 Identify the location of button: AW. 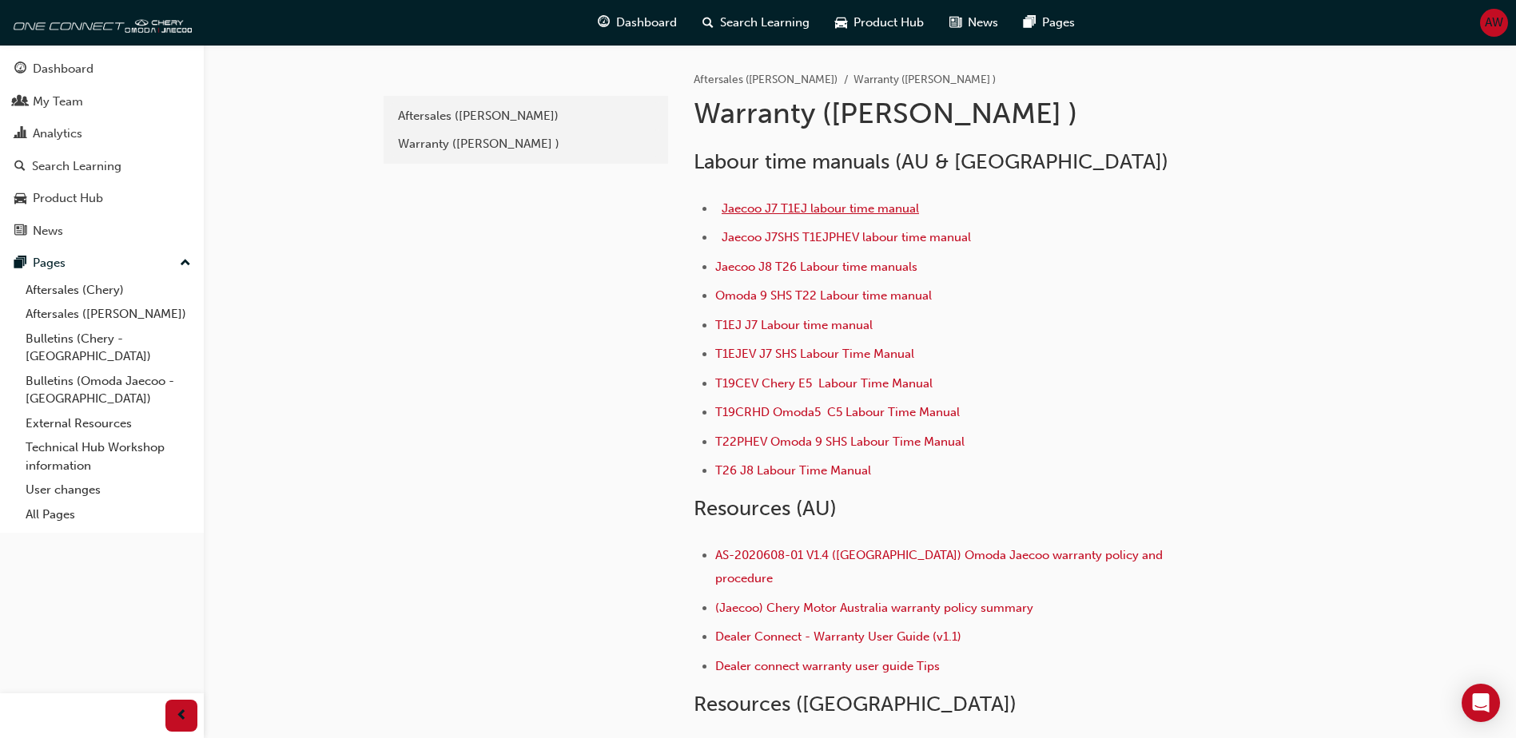
(1493, 22).